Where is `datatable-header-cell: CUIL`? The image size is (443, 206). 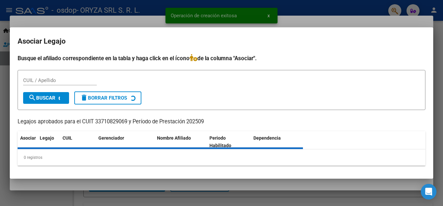 datatable-header-cell: CUIL is located at coordinates (78, 142).